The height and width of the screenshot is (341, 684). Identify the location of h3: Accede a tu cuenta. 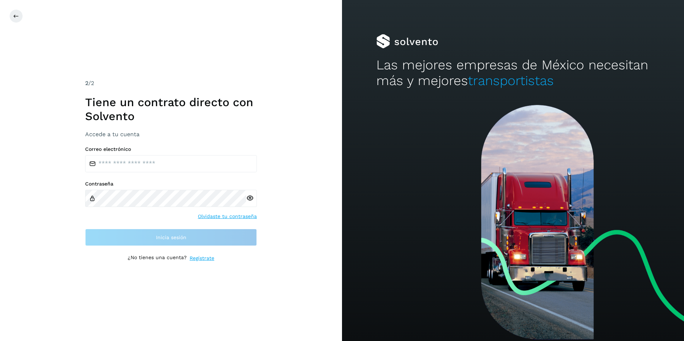
(171, 134).